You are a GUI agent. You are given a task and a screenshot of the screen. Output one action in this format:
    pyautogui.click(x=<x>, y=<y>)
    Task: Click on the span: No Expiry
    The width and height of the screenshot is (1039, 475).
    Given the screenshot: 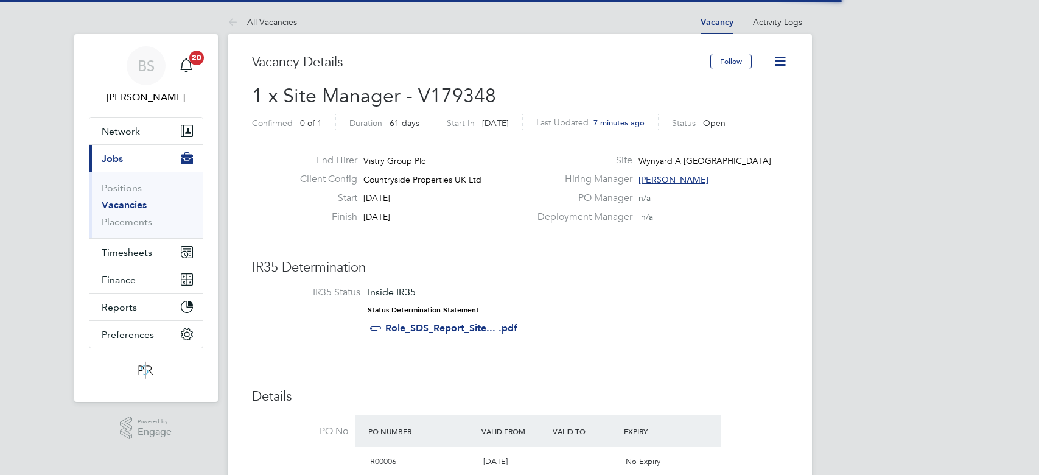 What is the action you would take?
    pyautogui.click(x=643, y=461)
    